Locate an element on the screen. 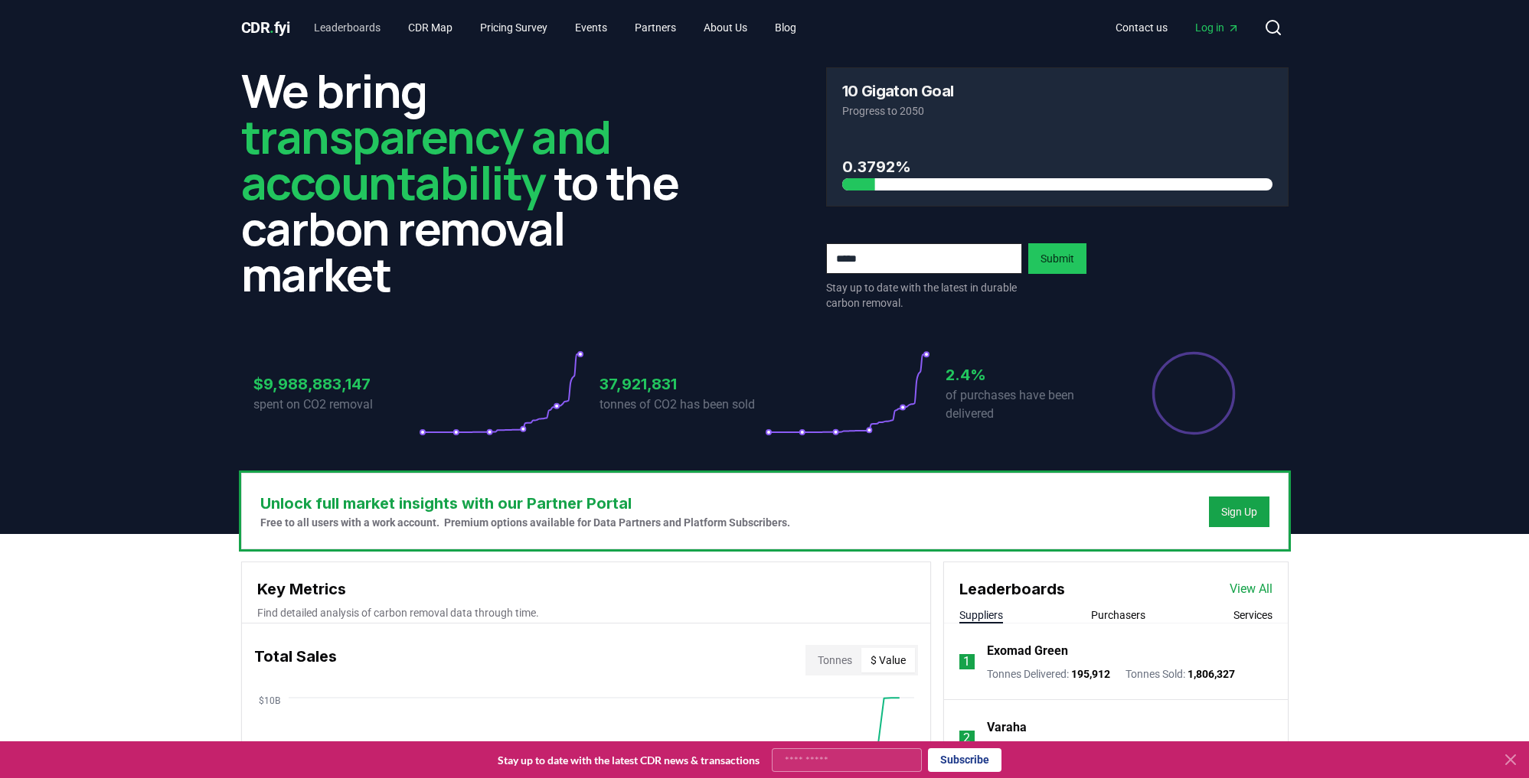 The height and width of the screenshot is (778, 1529). p: 1 is located at coordinates (966, 662).